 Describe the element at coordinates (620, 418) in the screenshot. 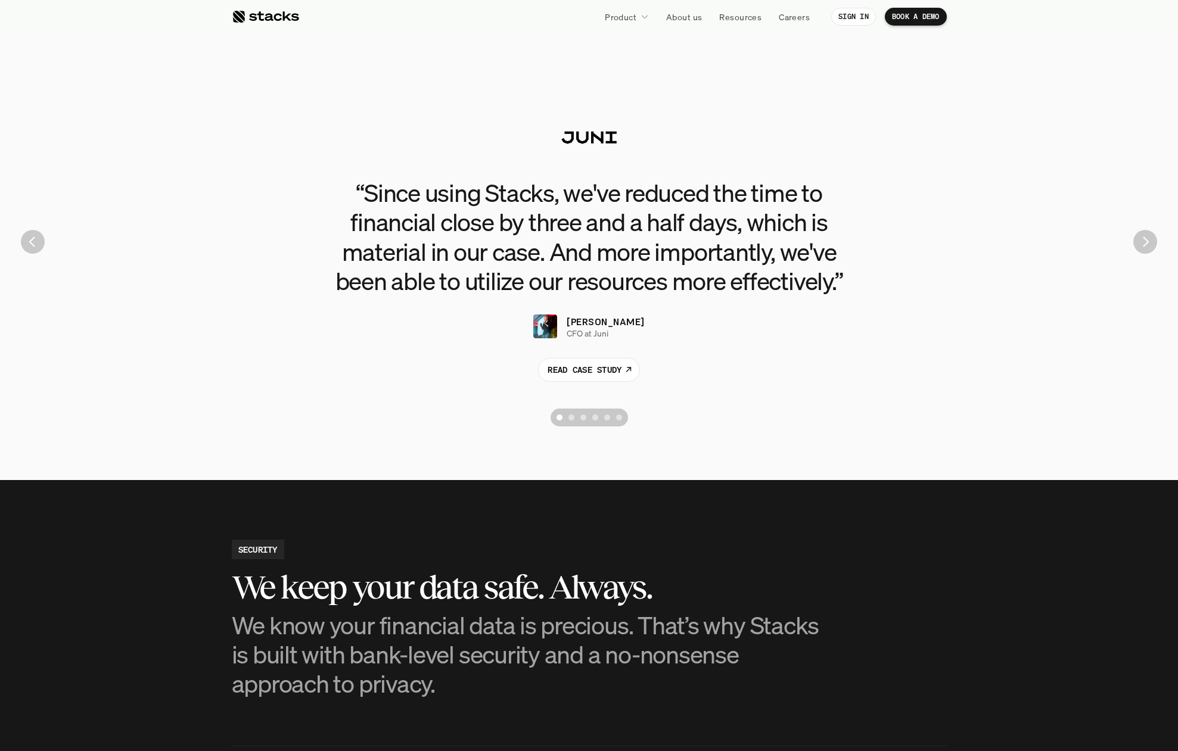

I see `button: Scroll to page 6` at that location.